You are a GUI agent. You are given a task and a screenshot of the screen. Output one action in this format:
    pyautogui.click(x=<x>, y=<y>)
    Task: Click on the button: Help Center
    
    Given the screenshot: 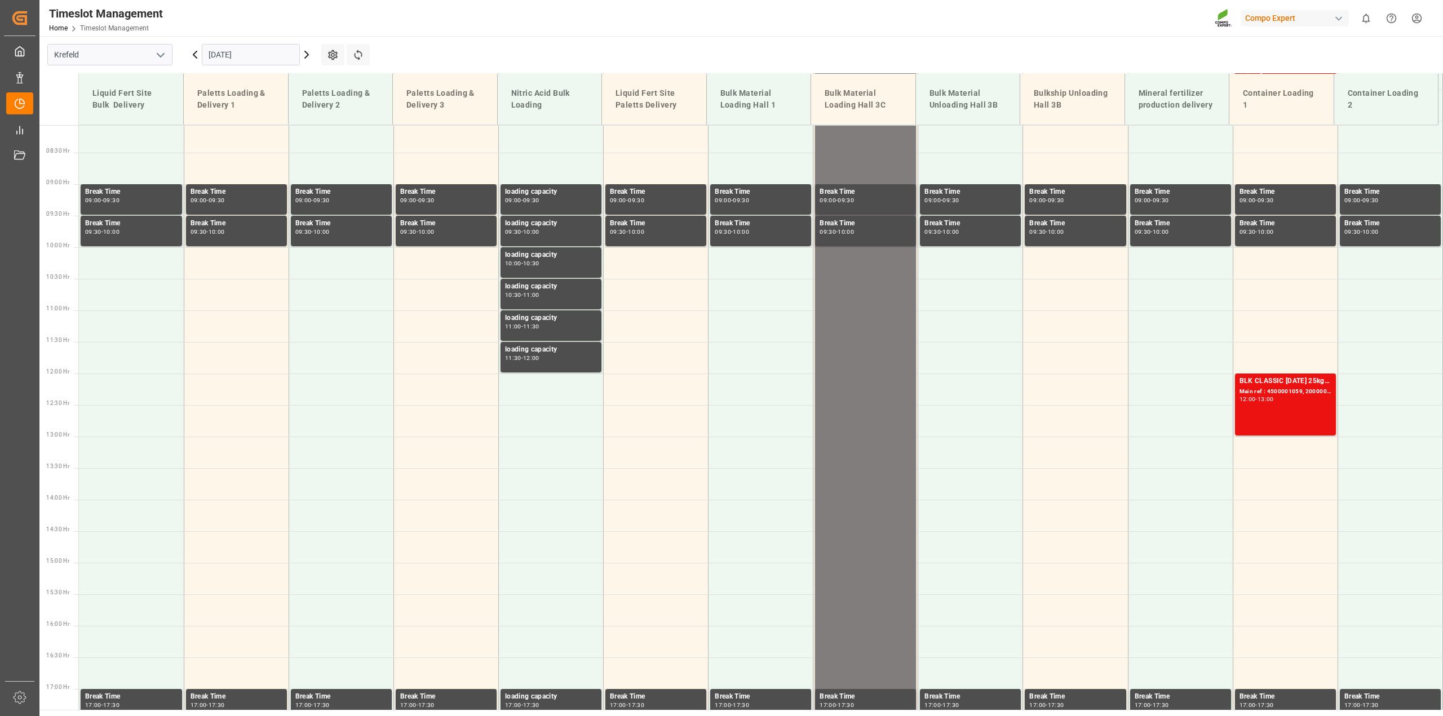 What is the action you would take?
    pyautogui.click(x=1391, y=18)
    